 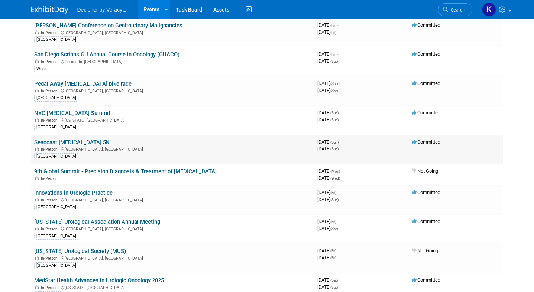 I want to click on a: MedStar Health Advances in Urologic Oncology 2025, so click(x=99, y=281).